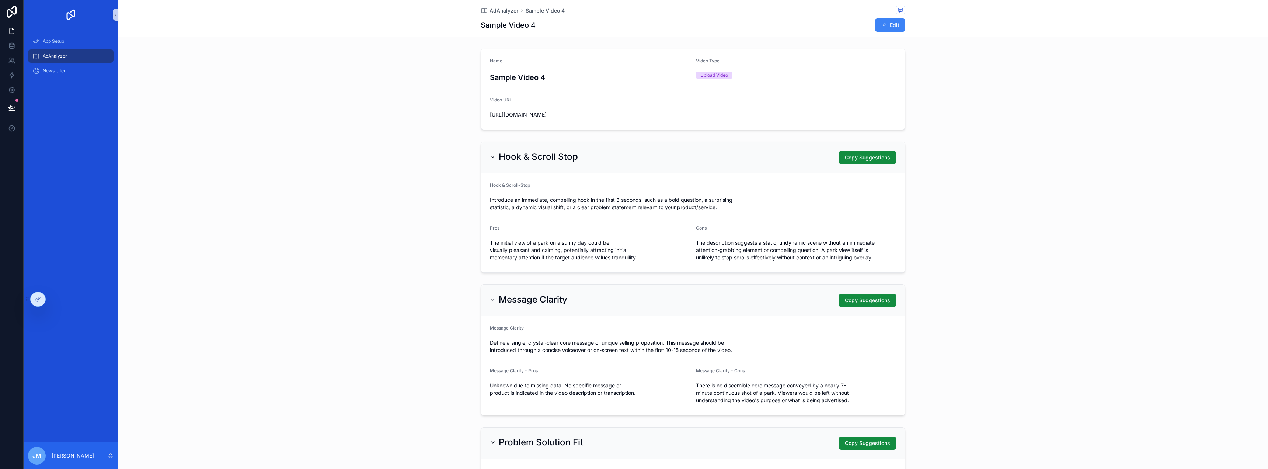 The height and width of the screenshot is (469, 1268). Describe the element at coordinates (708, 60) in the screenshot. I see `span: Video Type` at that location.